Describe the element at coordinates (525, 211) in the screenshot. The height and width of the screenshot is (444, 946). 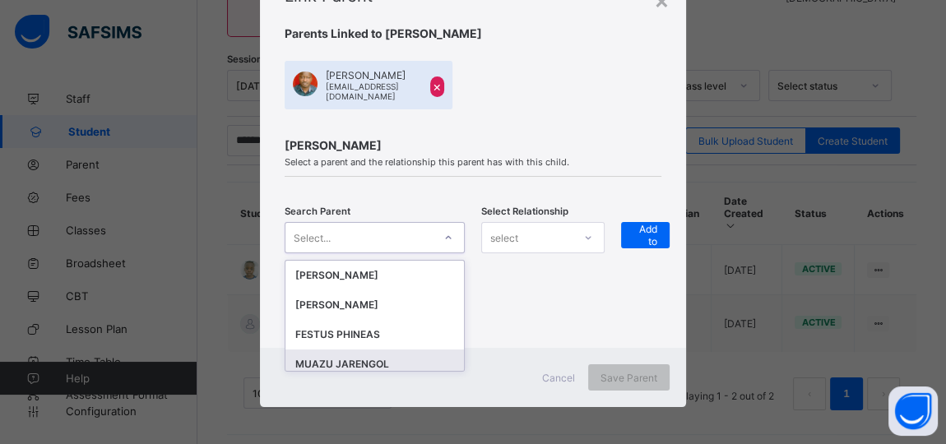
I see `span: Select Relationship` at that location.